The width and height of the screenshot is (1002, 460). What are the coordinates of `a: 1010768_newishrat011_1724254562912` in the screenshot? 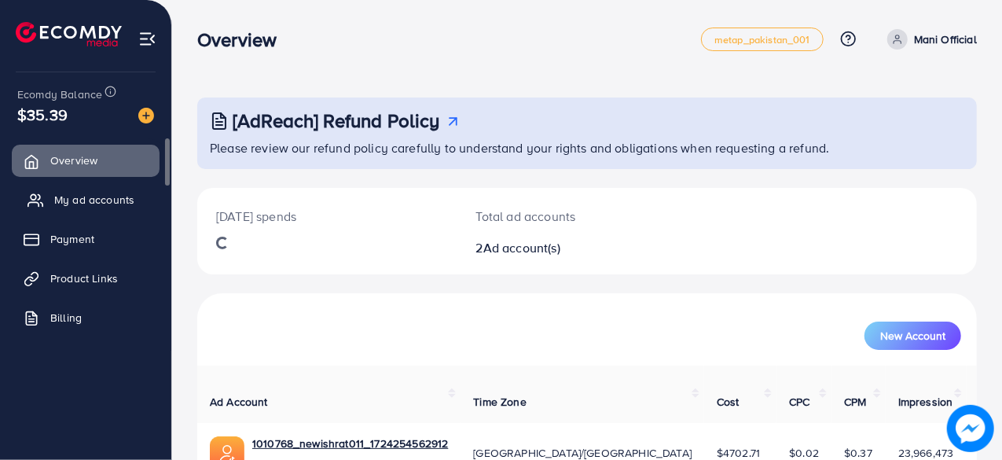 It's located at (350, 443).